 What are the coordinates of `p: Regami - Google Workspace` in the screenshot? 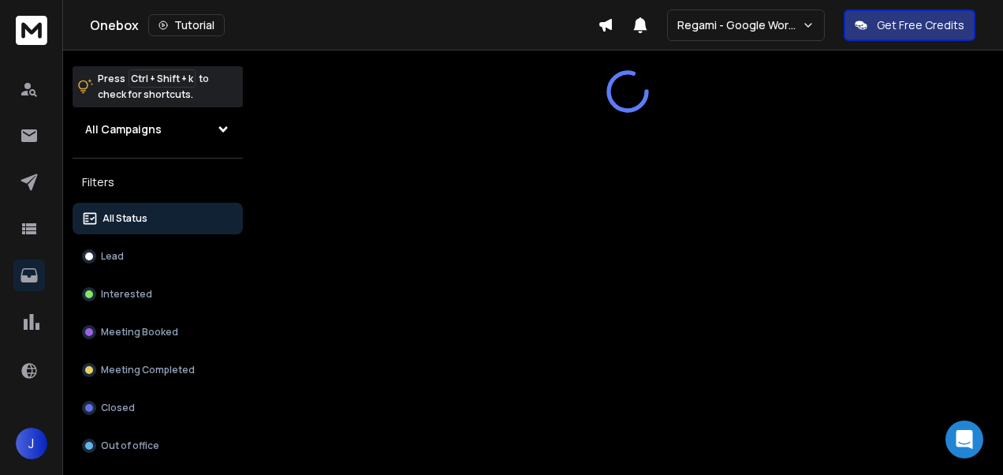 It's located at (739, 25).